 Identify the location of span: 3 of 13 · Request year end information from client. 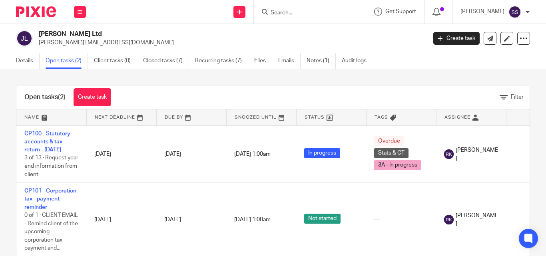
(51, 166).